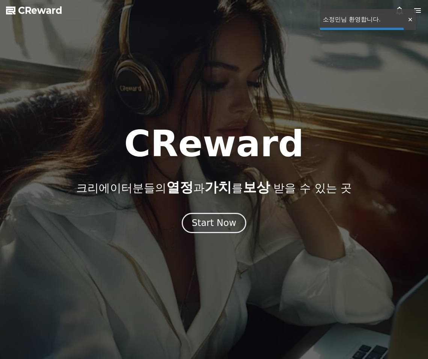 The width and height of the screenshot is (428, 359). Describe the element at coordinates (214, 188) in the screenshot. I see `p: 크리에이터분들의 과 를 받을 수 있는 곳` at that location.